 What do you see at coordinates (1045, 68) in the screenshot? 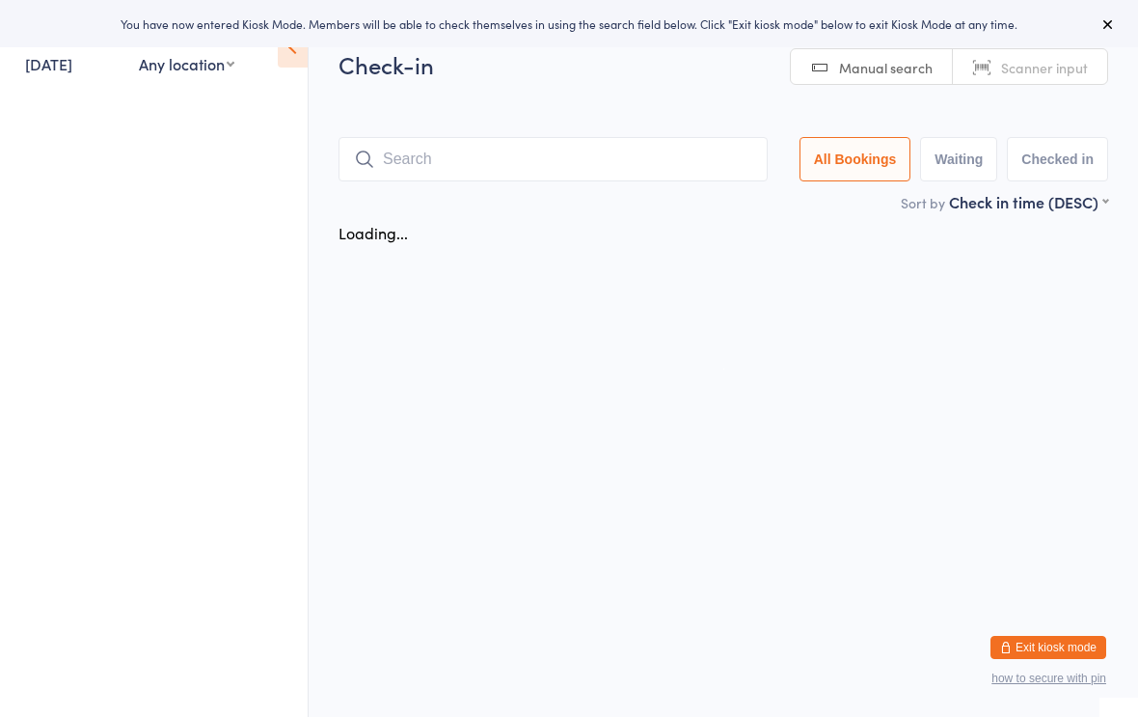
I see `span: Scanner input` at bounding box center [1045, 68].